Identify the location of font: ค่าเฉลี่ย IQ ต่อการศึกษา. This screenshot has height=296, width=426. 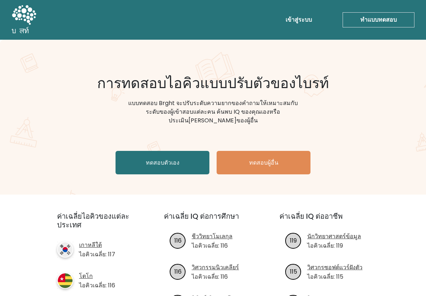
(201, 216).